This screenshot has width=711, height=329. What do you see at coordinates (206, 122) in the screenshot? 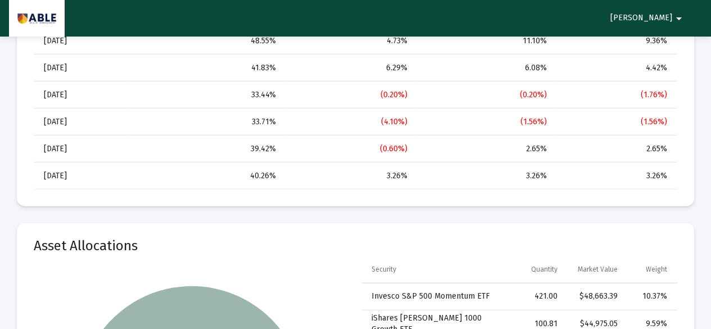
I see `div: 33.71%` at bounding box center [206, 122].